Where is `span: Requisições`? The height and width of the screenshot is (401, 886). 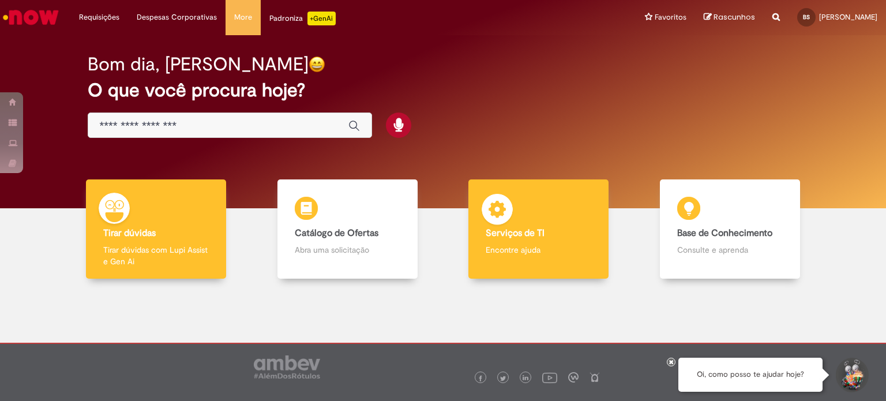 span: Requisições is located at coordinates (99, 17).